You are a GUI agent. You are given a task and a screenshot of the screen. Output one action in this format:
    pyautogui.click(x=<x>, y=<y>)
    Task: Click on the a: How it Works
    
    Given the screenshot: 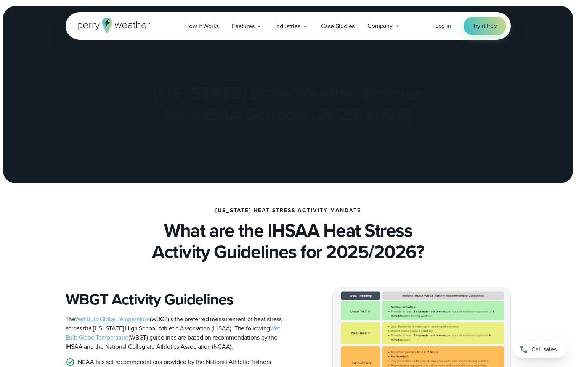 What is the action you would take?
    pyautogui.click(x=202, y=26)
    